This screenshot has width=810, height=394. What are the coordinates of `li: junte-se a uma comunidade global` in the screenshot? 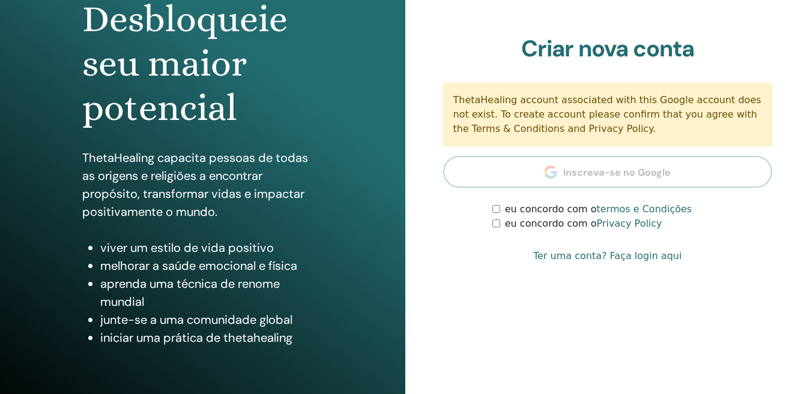 It's located at (211, 320).